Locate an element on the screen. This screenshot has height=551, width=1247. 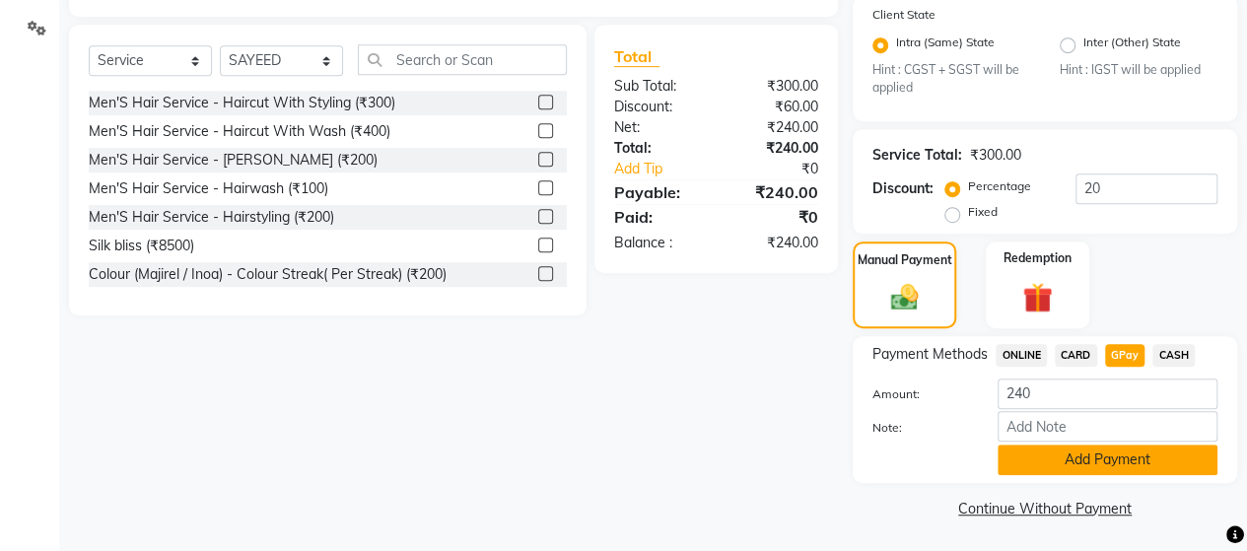
label: Client State is located at coordinates (904, 15).